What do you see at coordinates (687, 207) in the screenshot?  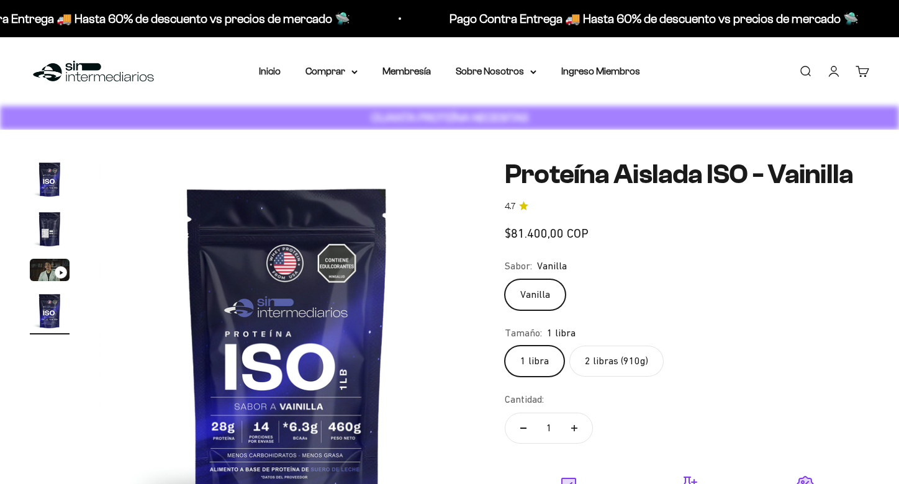 I see `a: 4.74.7 de 5.0 estrellas` at bounding box center [687, 207].